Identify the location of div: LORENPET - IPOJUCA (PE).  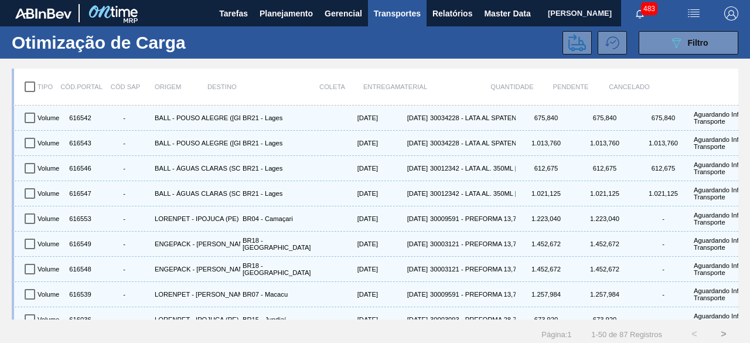
(196, 319).